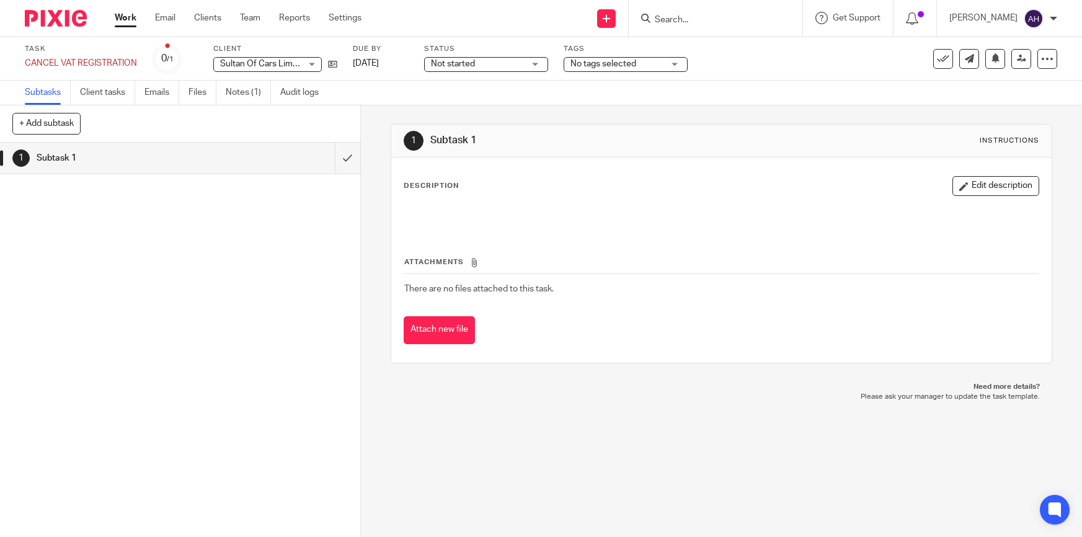  I want to click on button: Attach new file, so click(439, 330).